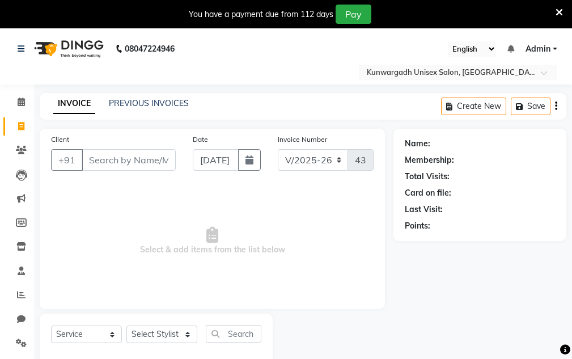 Image resolution: width=572 pixels, height=359 pixels. Describe the element at coordinates (429, 160) in the screenshot. I see `div: Membership:` at that location.